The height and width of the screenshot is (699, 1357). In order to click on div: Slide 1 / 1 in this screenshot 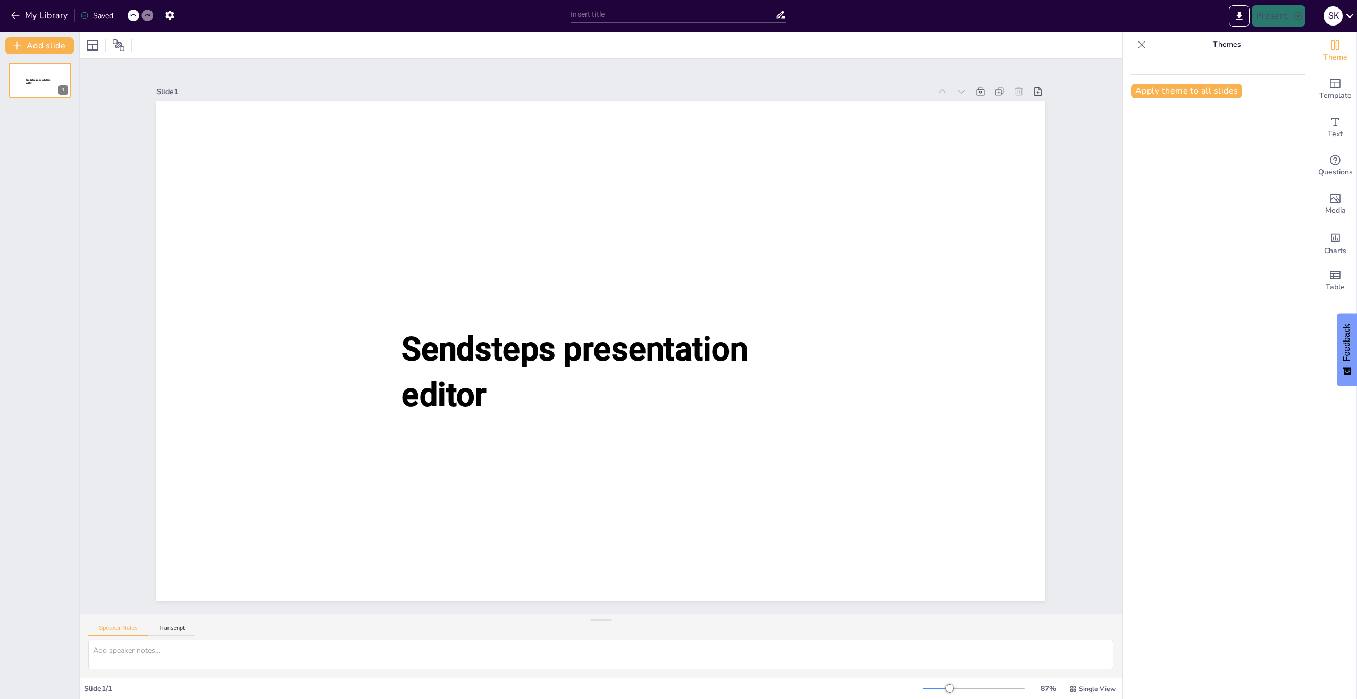, I will do `click(503, 688)`.